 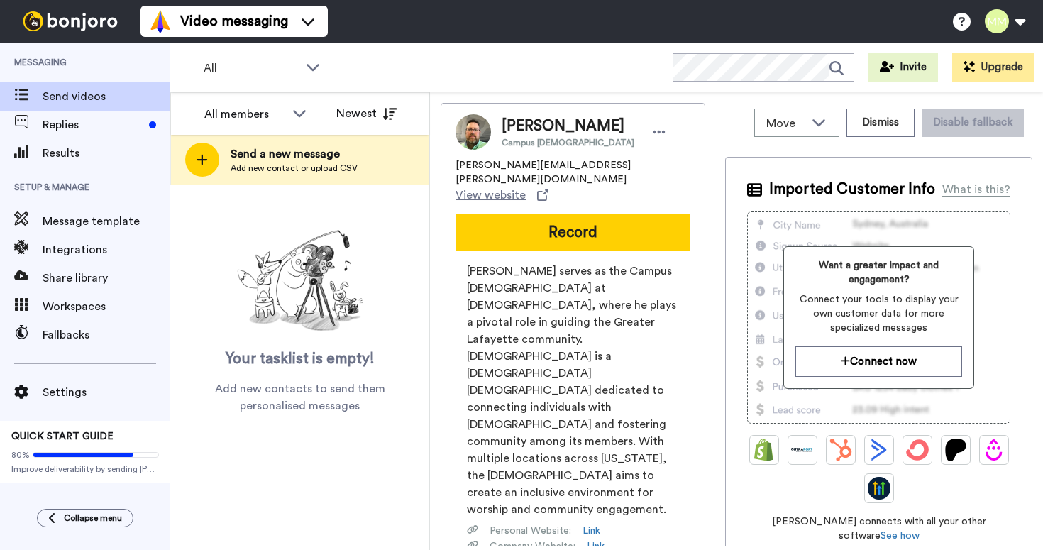 I want to click on span: Your tasklist is empty!, so click(x=300, y=359).